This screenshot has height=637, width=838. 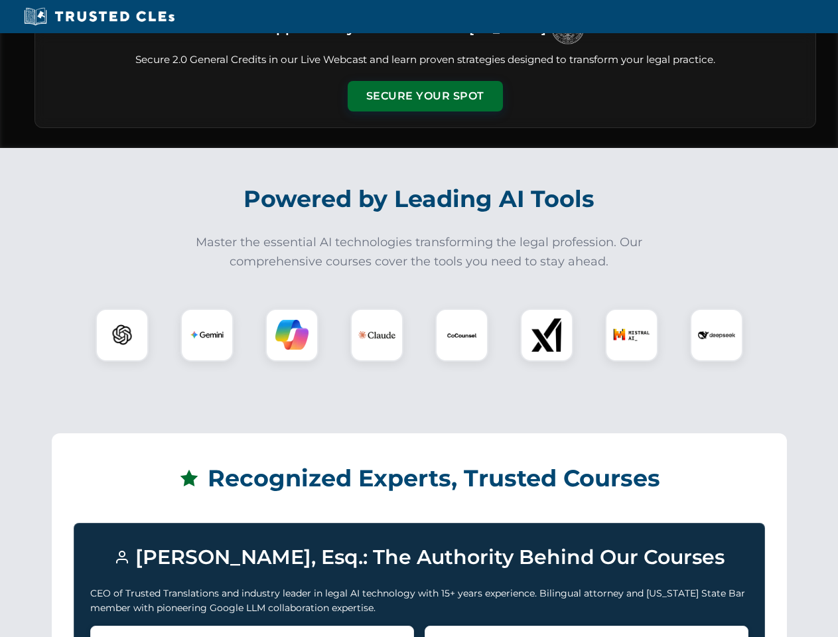 What do you see at coordinates (462, 335) in the screenshot?
I see `div: CoCounsel` at bounding box center [462, 335].